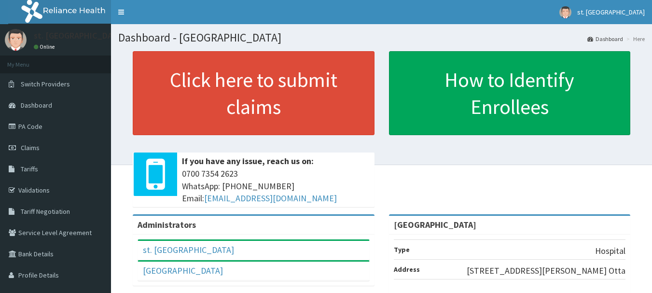  What do you see at coordinates (254, 93) in the screenshot?
I see `a: Click here to submit claims` at bounding box center [254, 93].